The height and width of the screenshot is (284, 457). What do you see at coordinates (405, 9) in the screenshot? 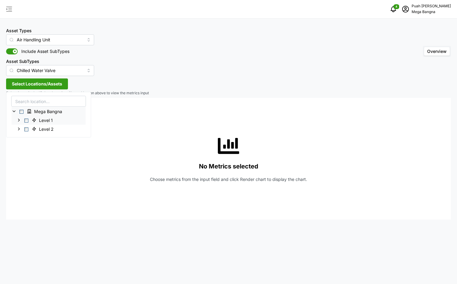
I see `button: schedule` at bounding box center [405, 9].